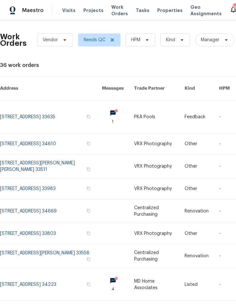 This screenshot has height=307, width=236. I want to click on th: Kind, so click(196, 88).